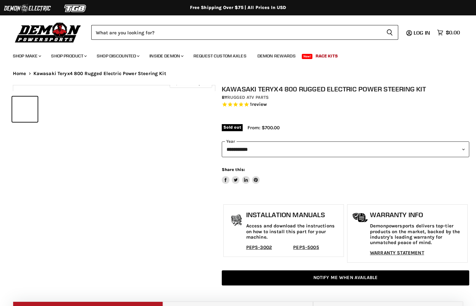 The width and height of the screenshot is (476, 306). Describe the element at coordinates (27, 8) in the screenshot. I see `img: Demon Electric Logo 2` at that location.